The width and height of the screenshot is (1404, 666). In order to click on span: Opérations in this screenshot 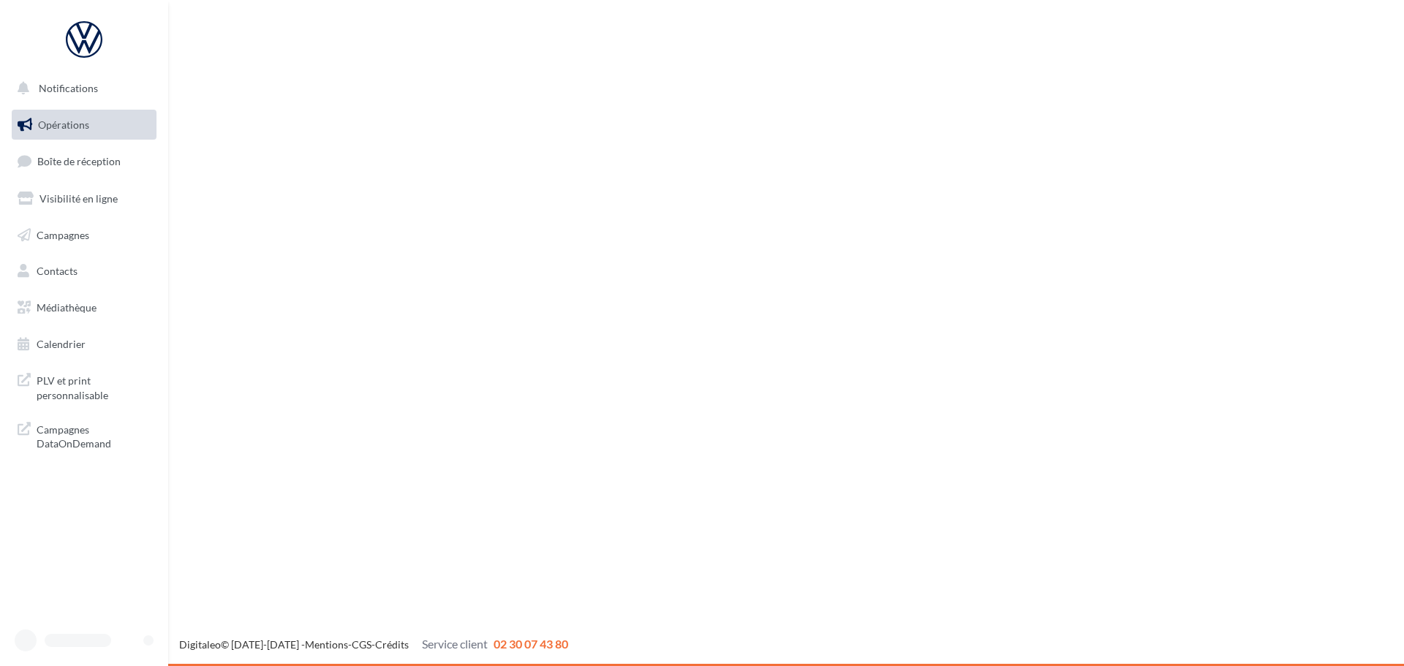, I will do `click(64, 124)`.